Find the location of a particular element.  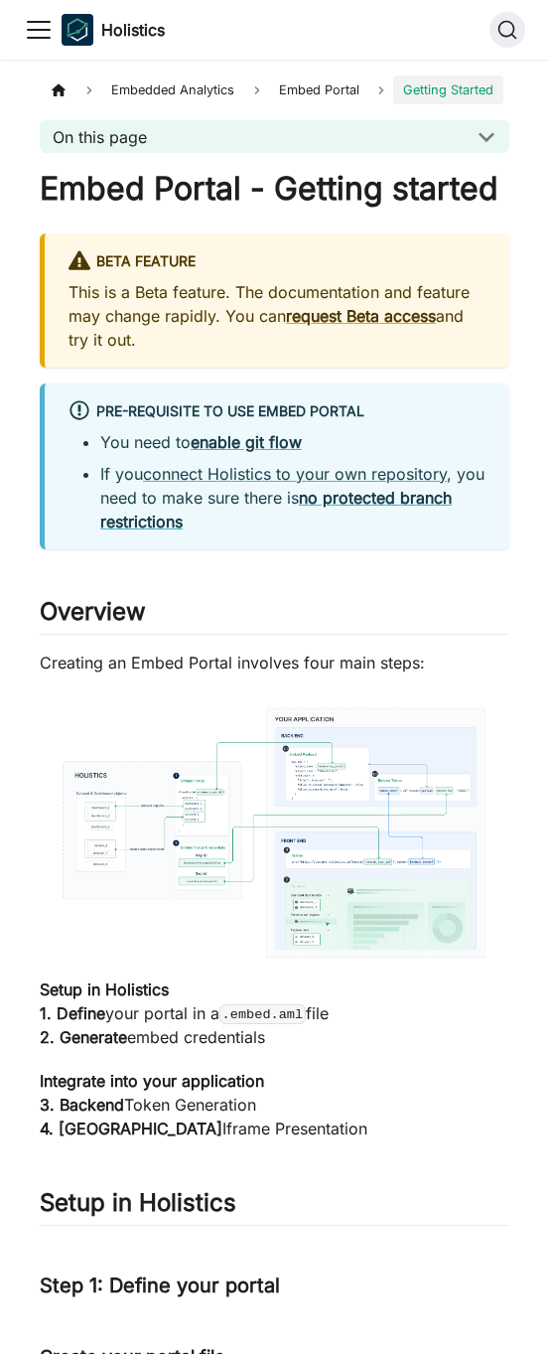

a: connect Holistics to your own repository is located at coordinates (295, 474).